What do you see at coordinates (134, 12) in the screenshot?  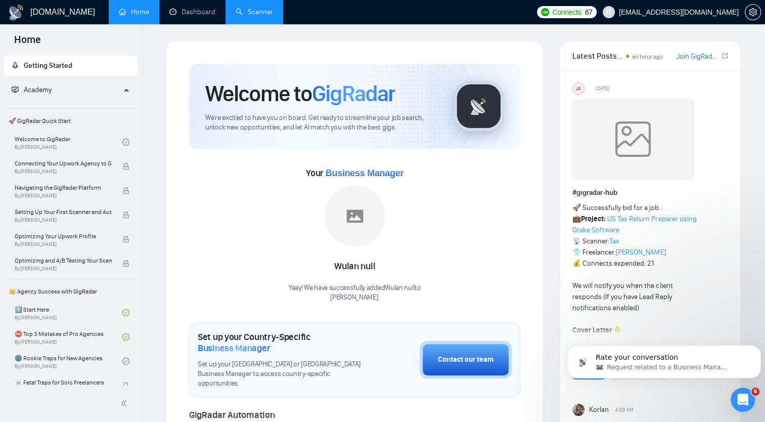 I see `a: homeHome` at bounding box center [134, 12].